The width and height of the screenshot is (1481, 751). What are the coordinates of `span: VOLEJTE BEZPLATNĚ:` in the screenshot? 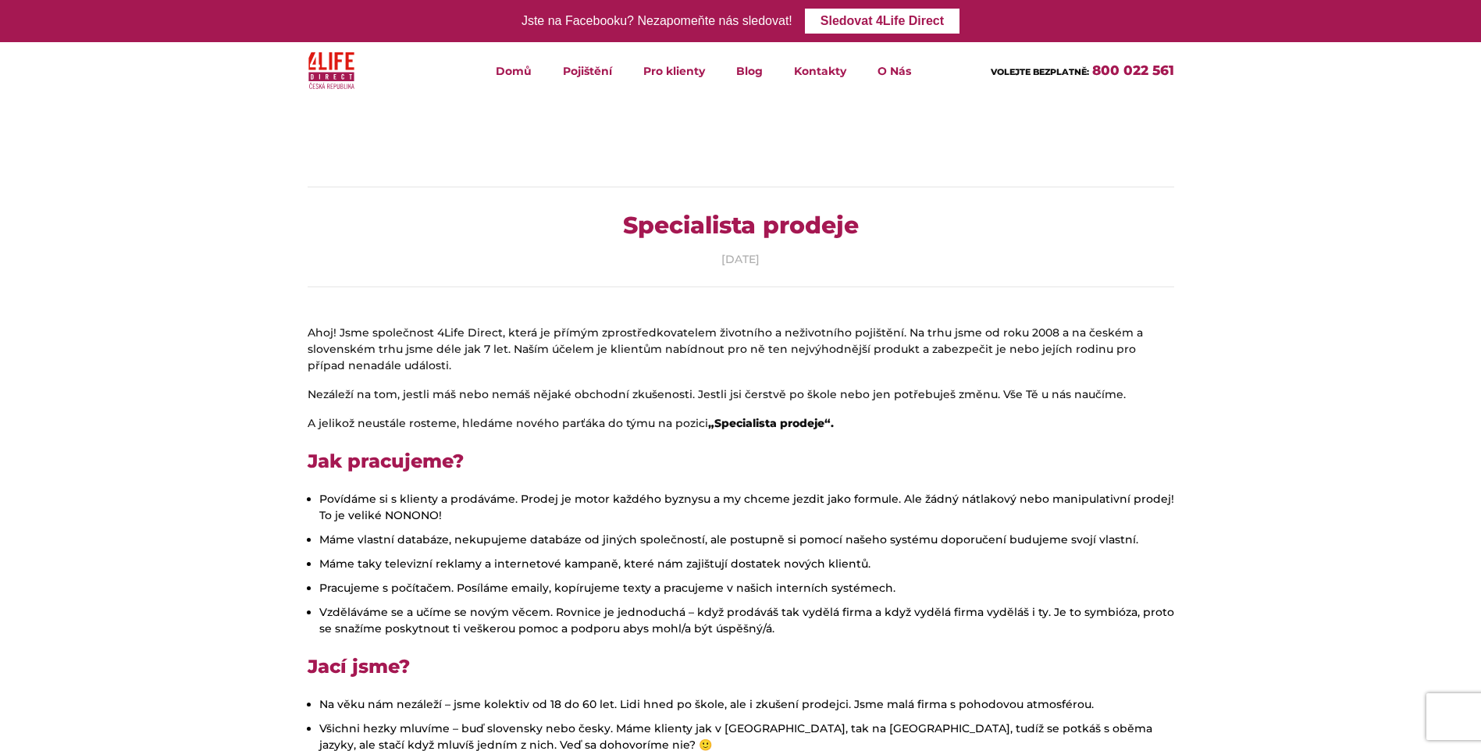 It's located at (1040, 72).